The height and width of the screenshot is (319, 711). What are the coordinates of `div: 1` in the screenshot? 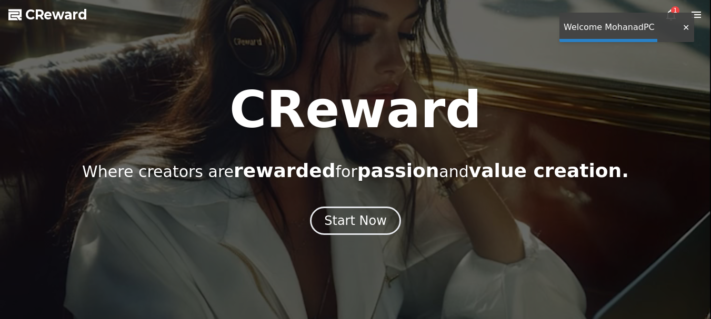 It's located at (675, 11).